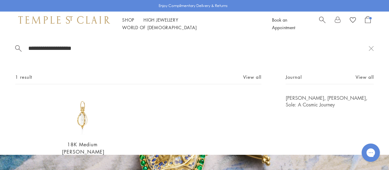 The image size is (389, 170). Describe the element at coordinates (161, 20) in the screenshot. I see `a: High JewelleryHigh Jewellery` at that location.